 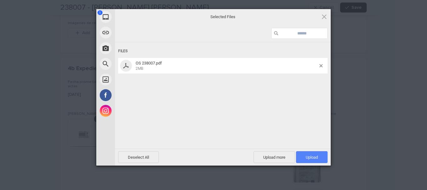 What do you see at coordinates (223, 51) in the screenshot?
I see `div: Files` at bounding box center [223, 51].